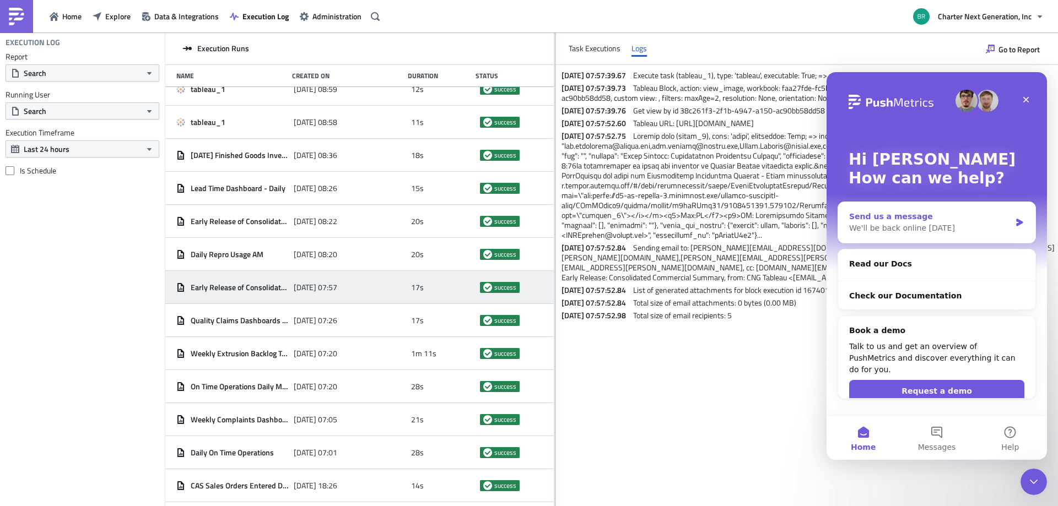  Describe the element at coordinates (259, 16) in the screenshot. I see `a: Execution Log` at that location.